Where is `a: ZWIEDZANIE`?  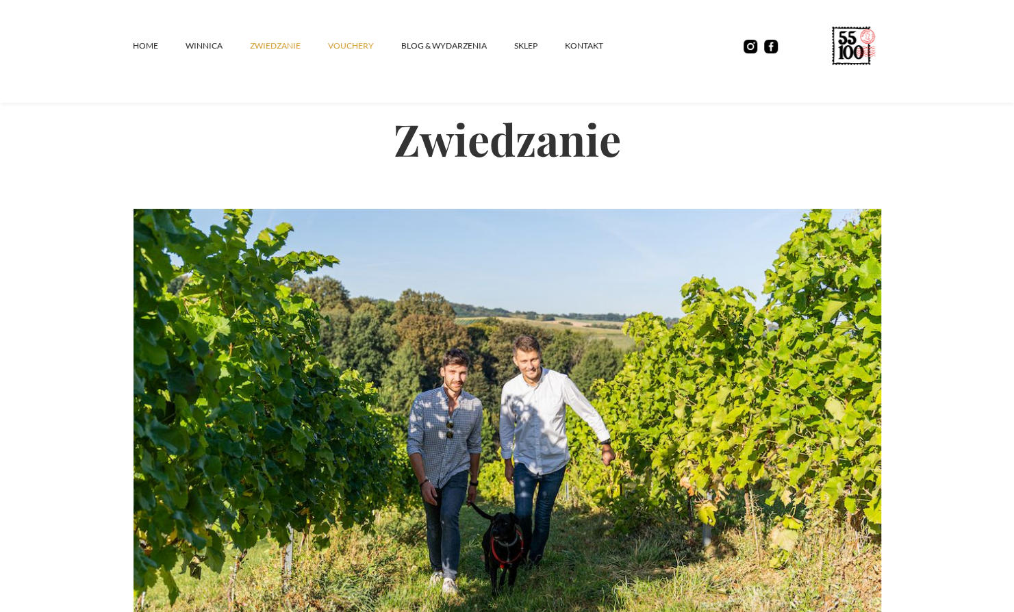
a: ZWIEDZANIE is located at coordinates (289, 46).